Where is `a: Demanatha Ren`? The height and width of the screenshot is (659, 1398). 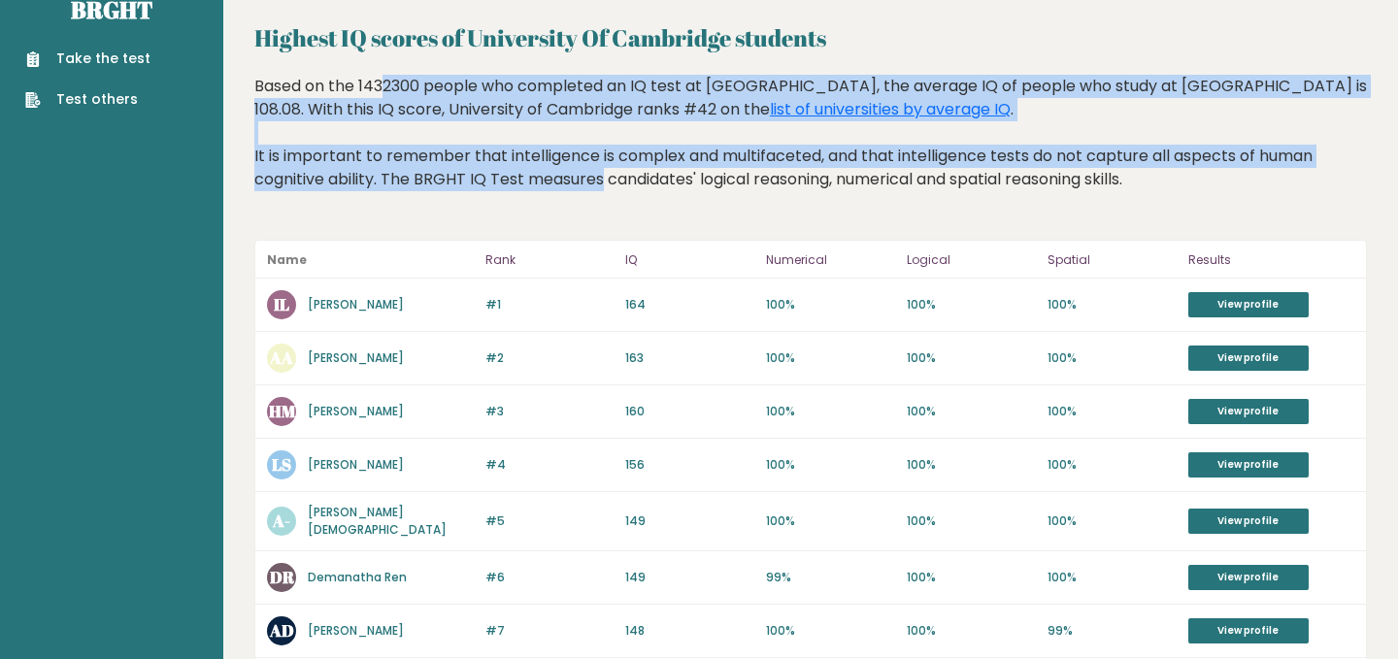
a: Demanatha Ren is located at coordinates (357, 577).